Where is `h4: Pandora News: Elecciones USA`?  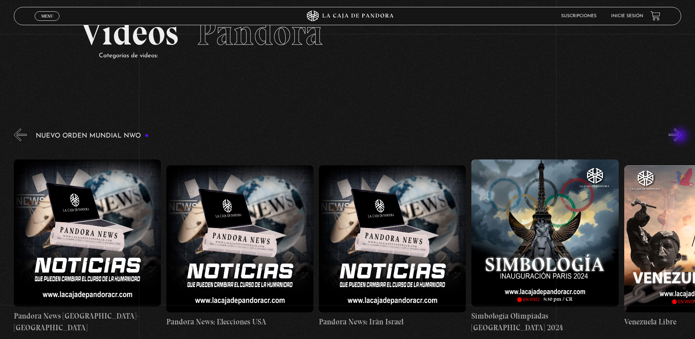
h4: Pandora News: Elecciones USA is located at coordinates (240, 322).